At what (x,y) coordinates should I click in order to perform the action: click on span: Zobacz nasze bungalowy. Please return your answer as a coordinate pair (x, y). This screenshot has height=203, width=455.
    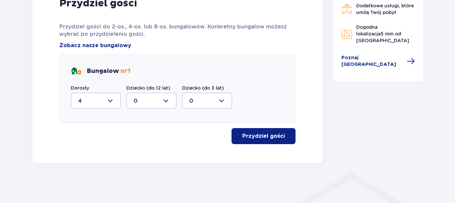
    Looking at the image, I should click on (95, 46).